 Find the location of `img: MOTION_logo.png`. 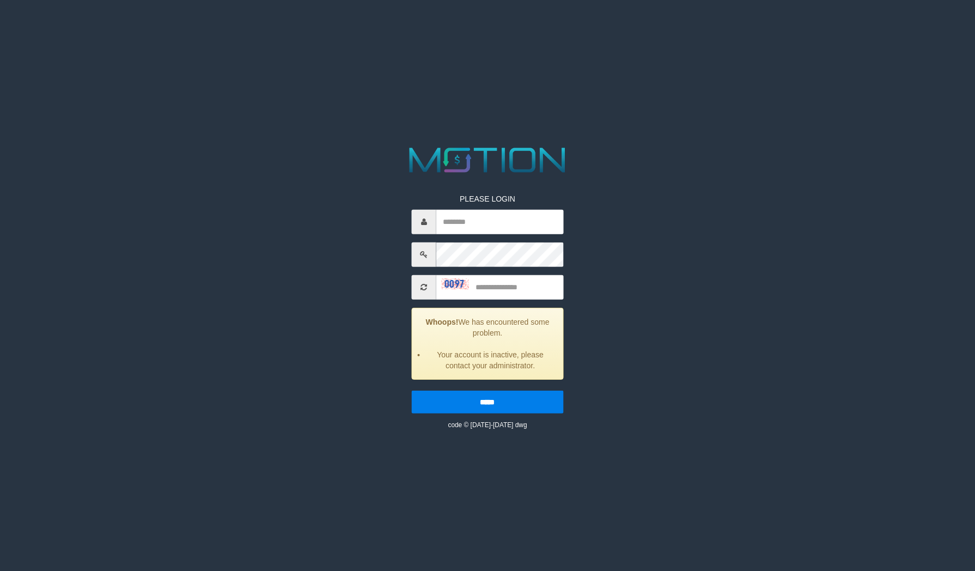

img: MOTION_logo.png is located at coordinates (487, 160).